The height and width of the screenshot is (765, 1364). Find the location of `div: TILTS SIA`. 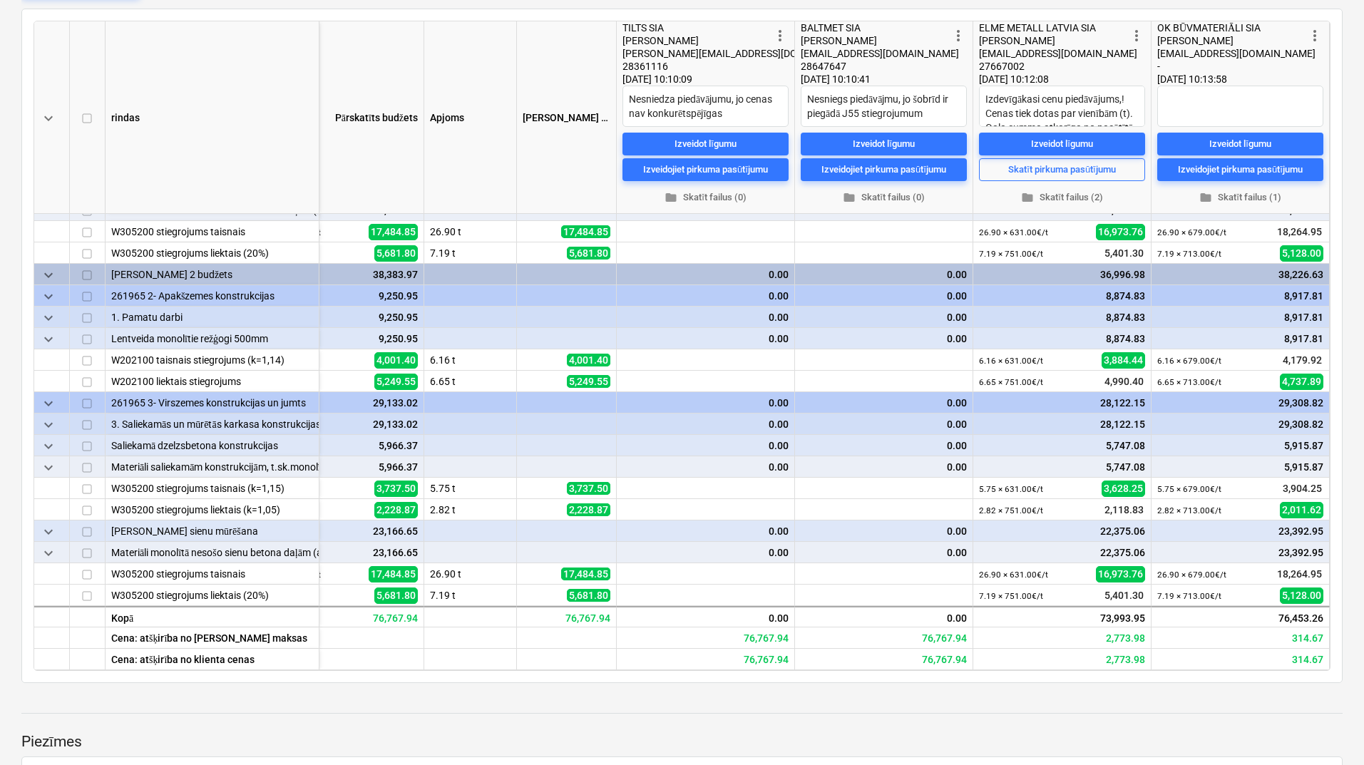

div: TILTS SIA is located at coordinates (697, 28).